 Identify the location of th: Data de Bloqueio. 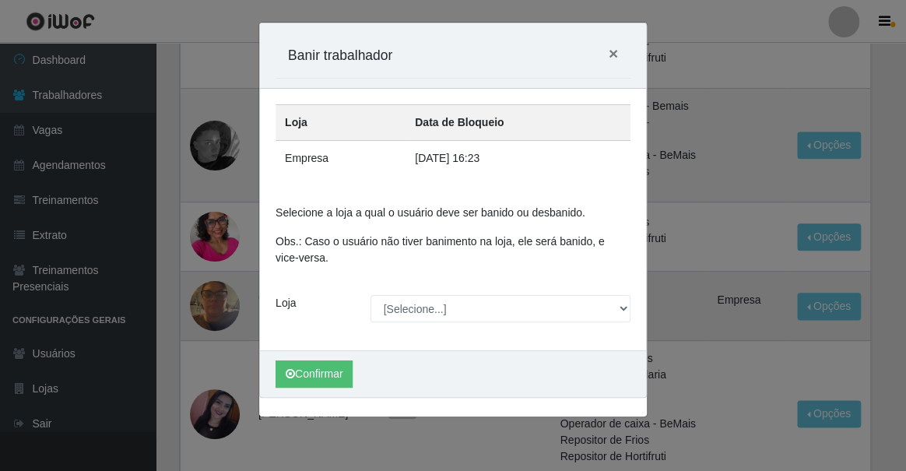
(518, 123).